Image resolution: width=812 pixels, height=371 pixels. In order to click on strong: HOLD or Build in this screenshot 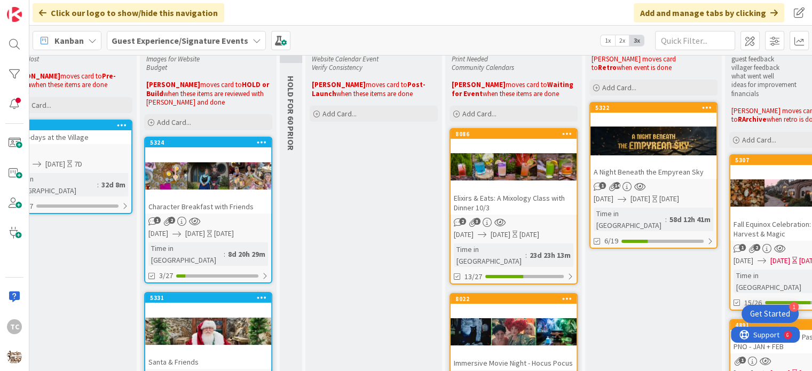, I will do `click(208, 89)`.